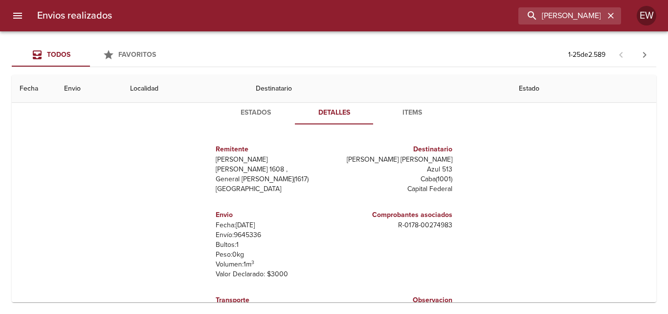 The image size is (668, 314). Describe the element at coordinates (395, 149) in the screenshot. I see `h6: Destinatario` at that location.